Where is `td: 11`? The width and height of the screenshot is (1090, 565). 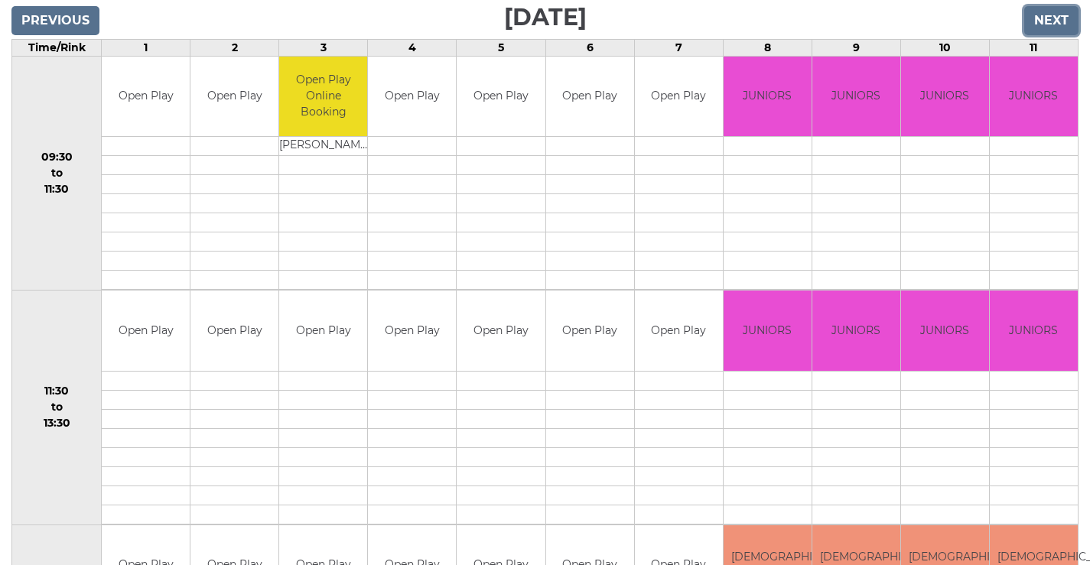 td: 11 is located at coordinates (1033, 47).